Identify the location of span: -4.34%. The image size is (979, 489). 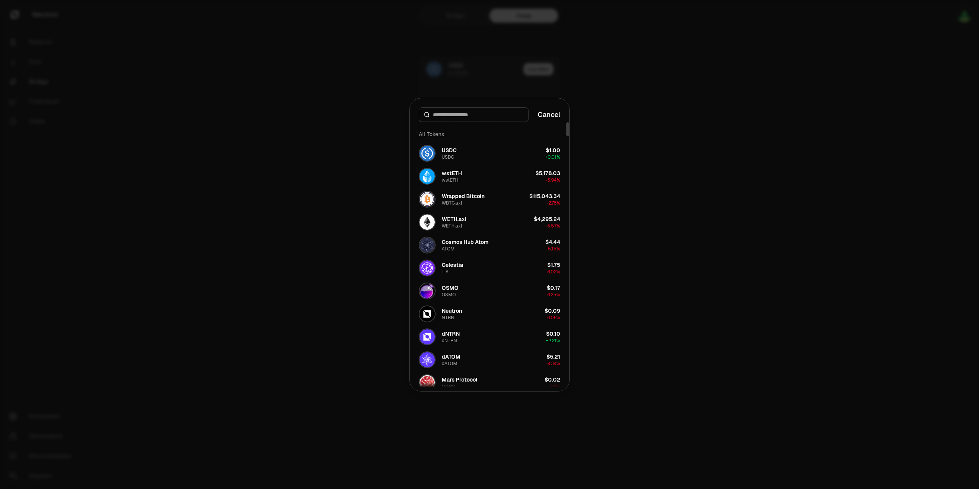
(553, 364).